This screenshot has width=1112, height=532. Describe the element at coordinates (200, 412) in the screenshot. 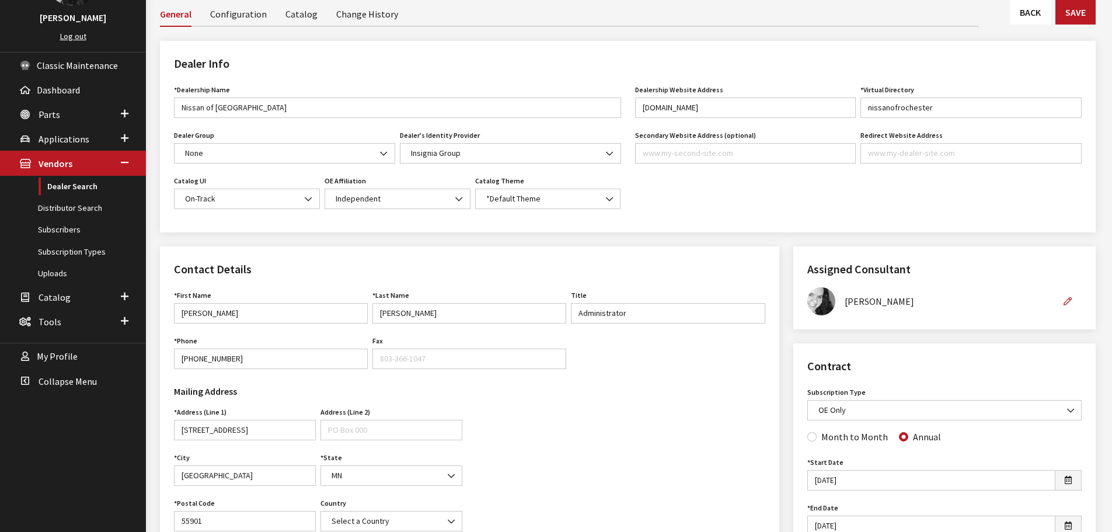

I see `label: Address (Line 1)` at that location.